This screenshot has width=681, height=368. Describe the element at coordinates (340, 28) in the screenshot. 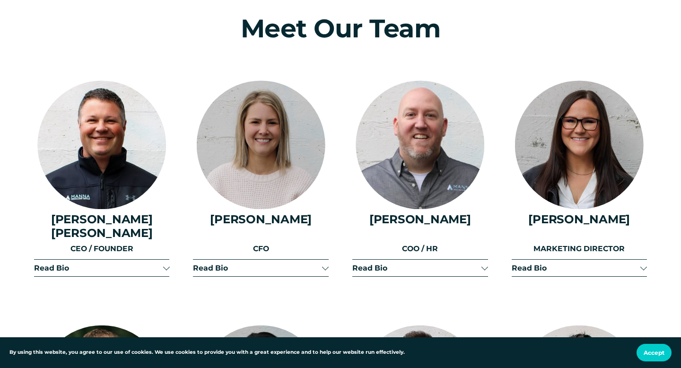

I see `span: Meet Our Team` at that location.